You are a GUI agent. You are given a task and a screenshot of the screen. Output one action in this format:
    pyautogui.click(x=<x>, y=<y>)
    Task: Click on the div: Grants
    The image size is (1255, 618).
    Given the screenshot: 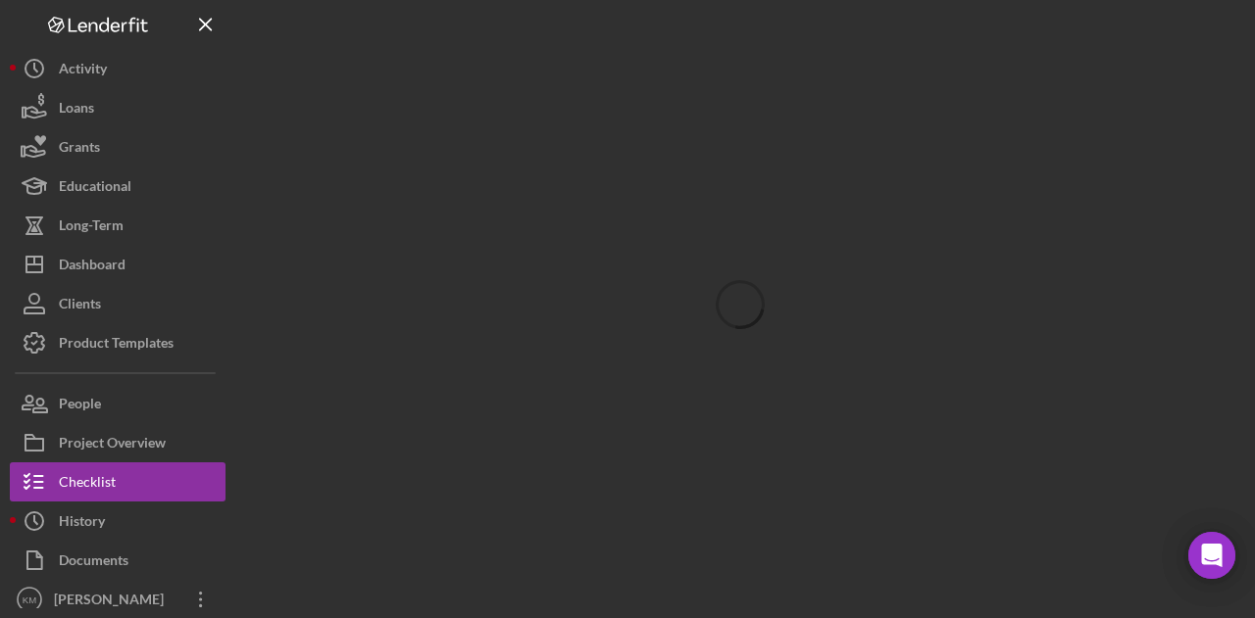 What is the action you would take?
    pyautogui.click(x=79, y=149)
    